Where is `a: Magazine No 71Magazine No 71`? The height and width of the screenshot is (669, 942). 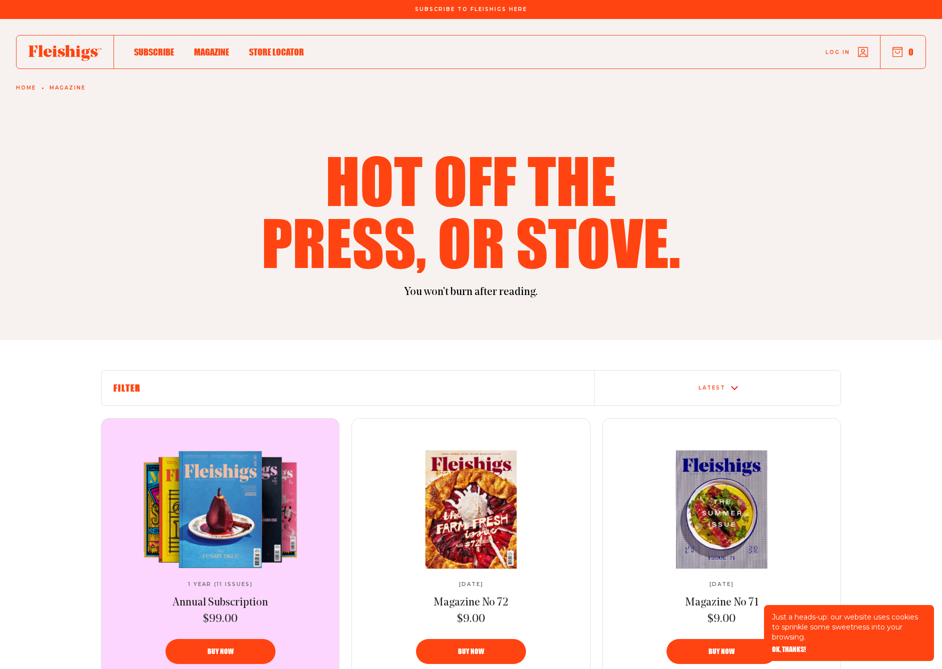
a: Magazine No 71Magazine No 71 is located at coordinates (721, 509).